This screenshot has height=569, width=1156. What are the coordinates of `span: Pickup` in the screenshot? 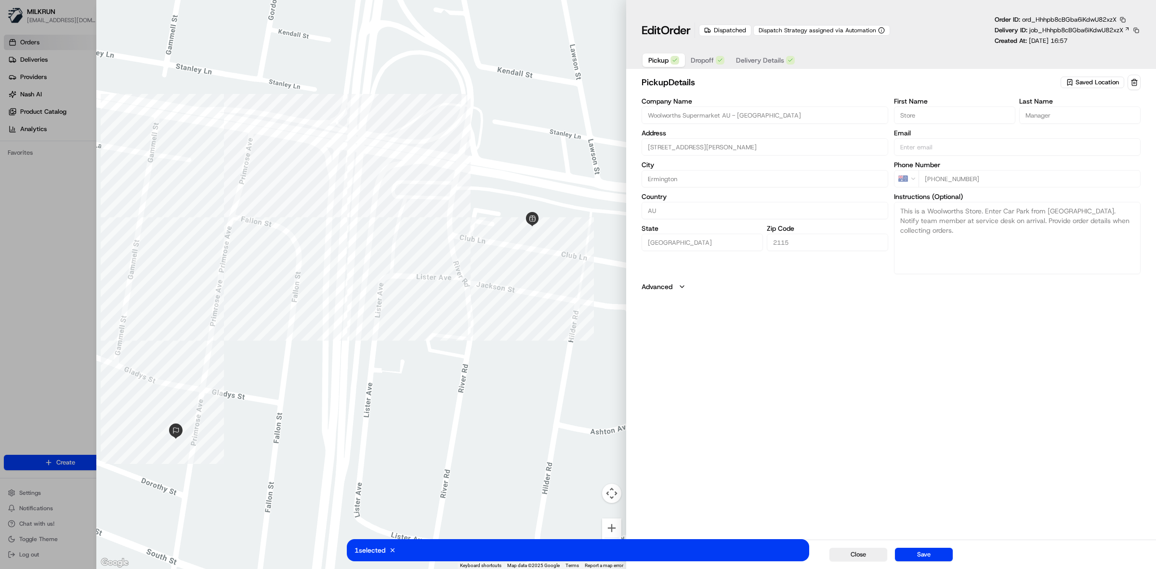 It's located at (658, 60).